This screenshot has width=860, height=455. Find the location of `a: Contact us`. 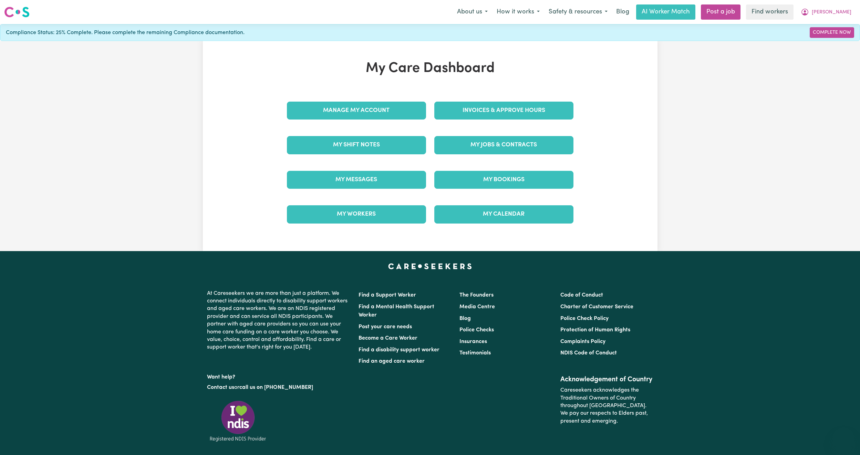

a: Contact us is located at coordinates (220, 388).